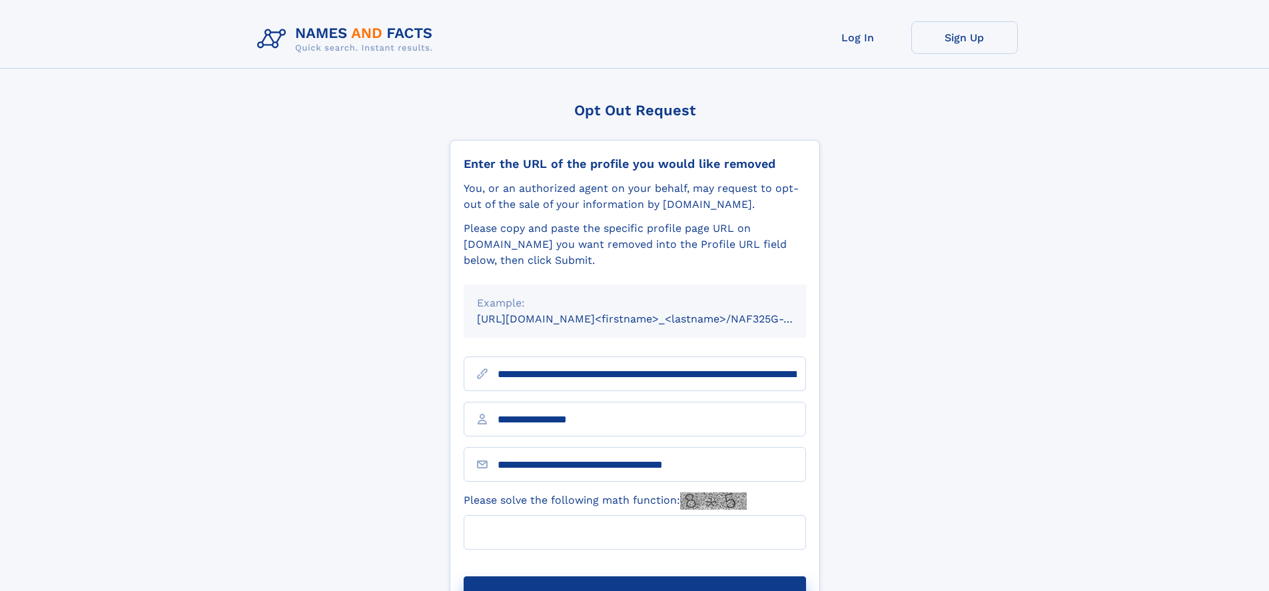 The width and height of the screenshot is (1269, 591). Describe the element at coordinates (635, 110) in the screenshot. I see `div: Opt Out Request` at that location.